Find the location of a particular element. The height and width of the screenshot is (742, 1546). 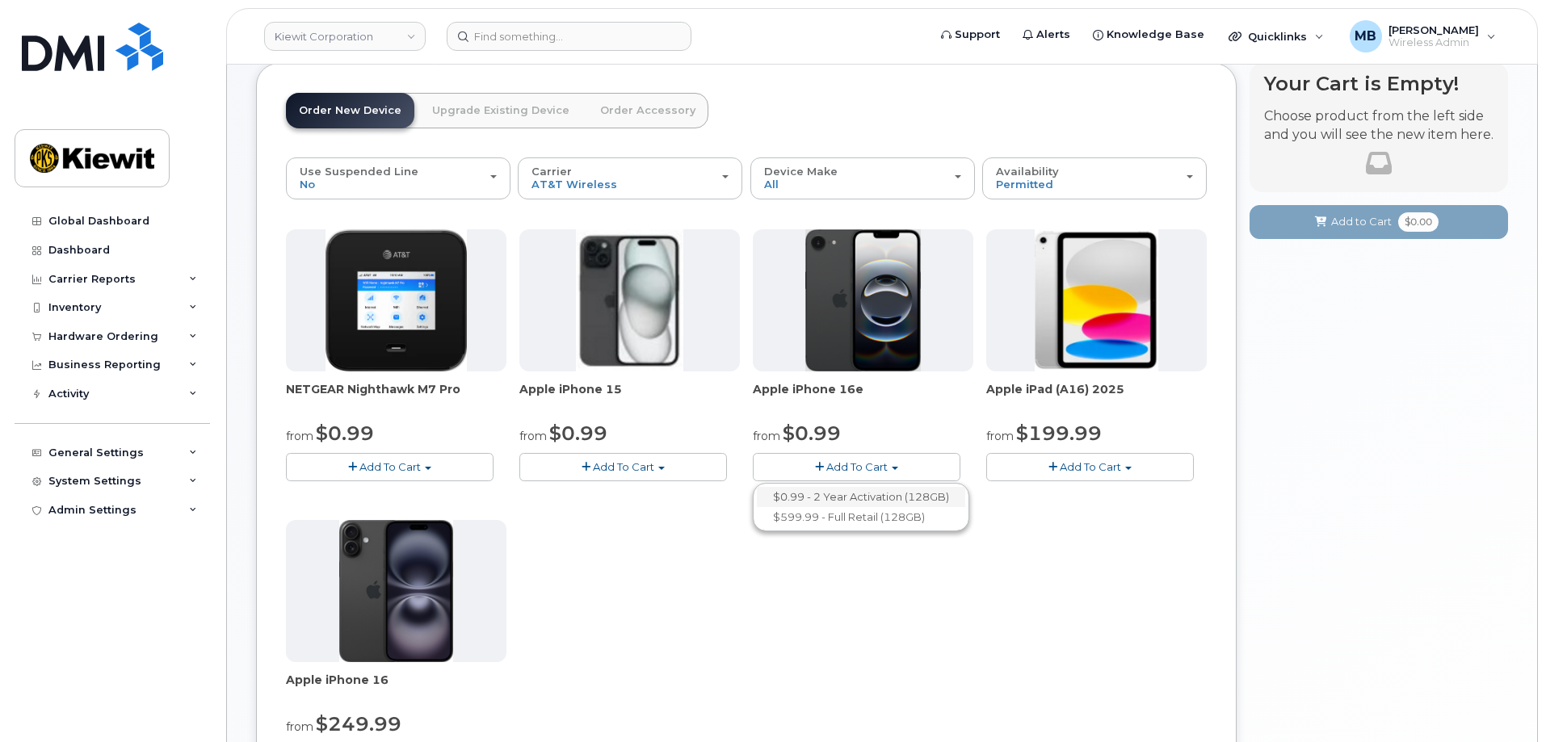

span: $249.99 is located at coordinates (359, 724).